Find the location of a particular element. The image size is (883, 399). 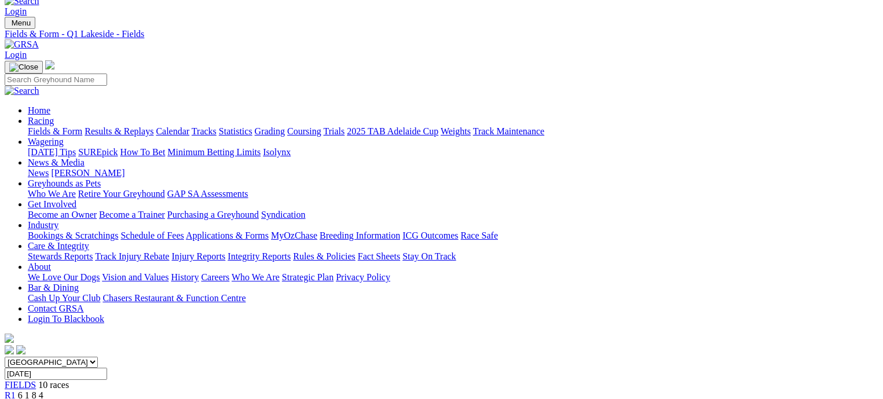

a: Coursing is located at coordinates (304, 131).